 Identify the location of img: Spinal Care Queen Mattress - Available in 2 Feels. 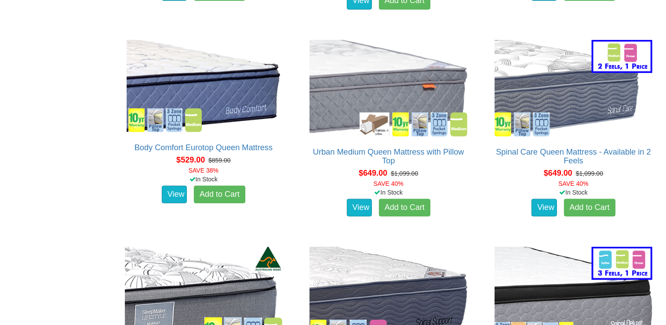
(573, 88).